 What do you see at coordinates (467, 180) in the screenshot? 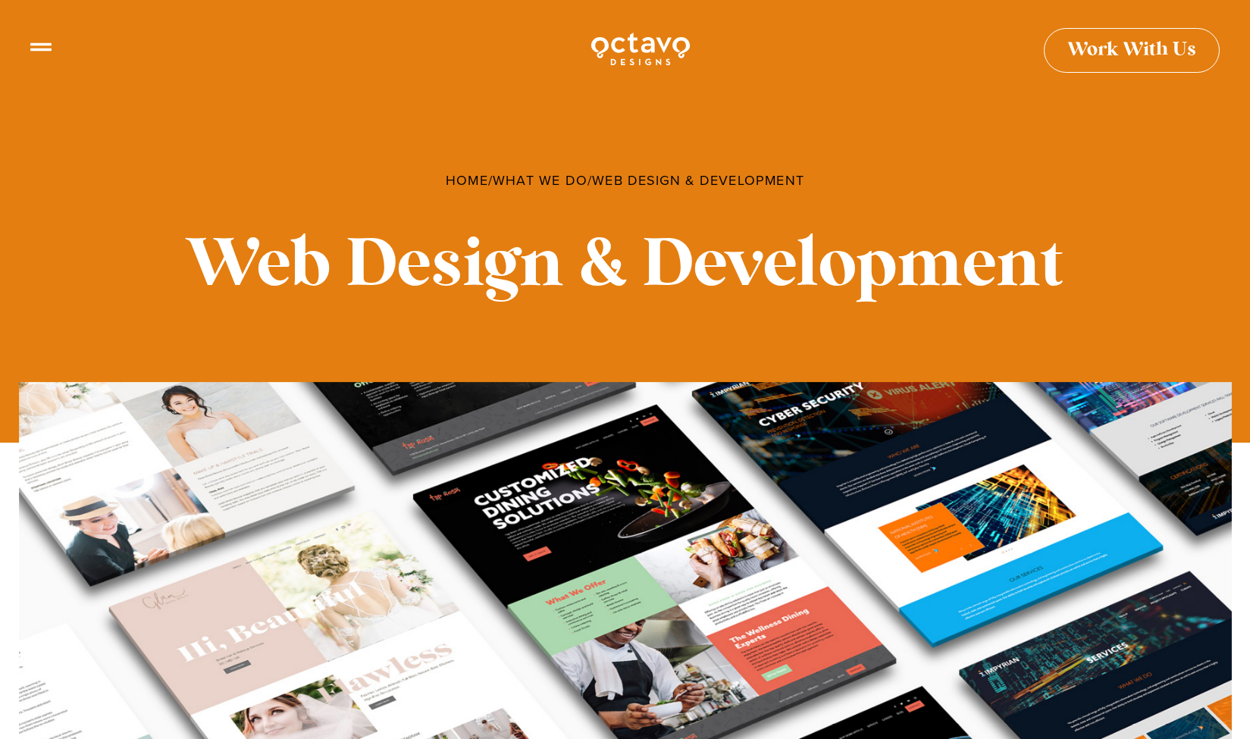
I see `a: Home` at bounding box center [467, 180].